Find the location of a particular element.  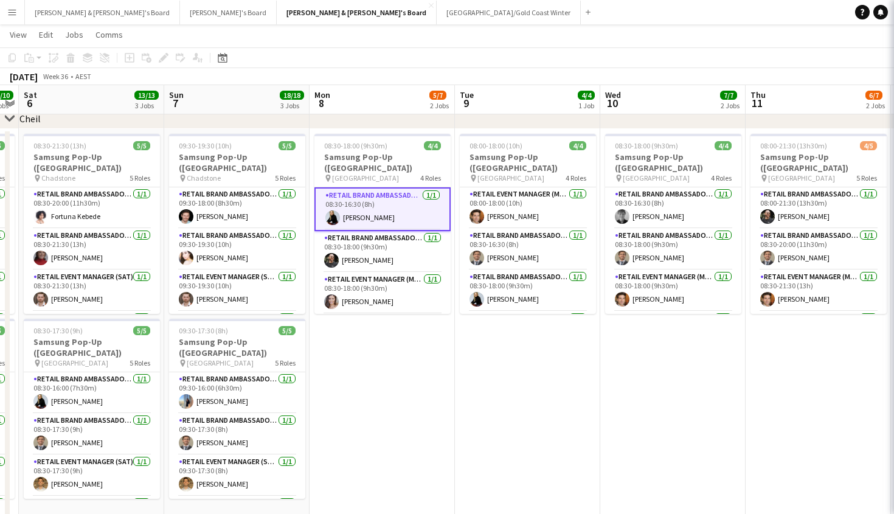

span: 8 is located at coordinates (321, 103).